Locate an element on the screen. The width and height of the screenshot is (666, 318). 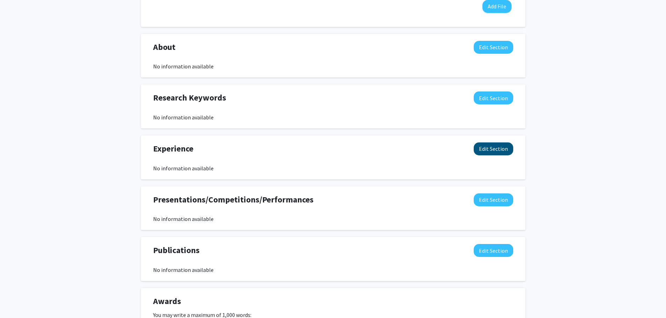
button: Edit Publications is located at coordinates (493, 251).